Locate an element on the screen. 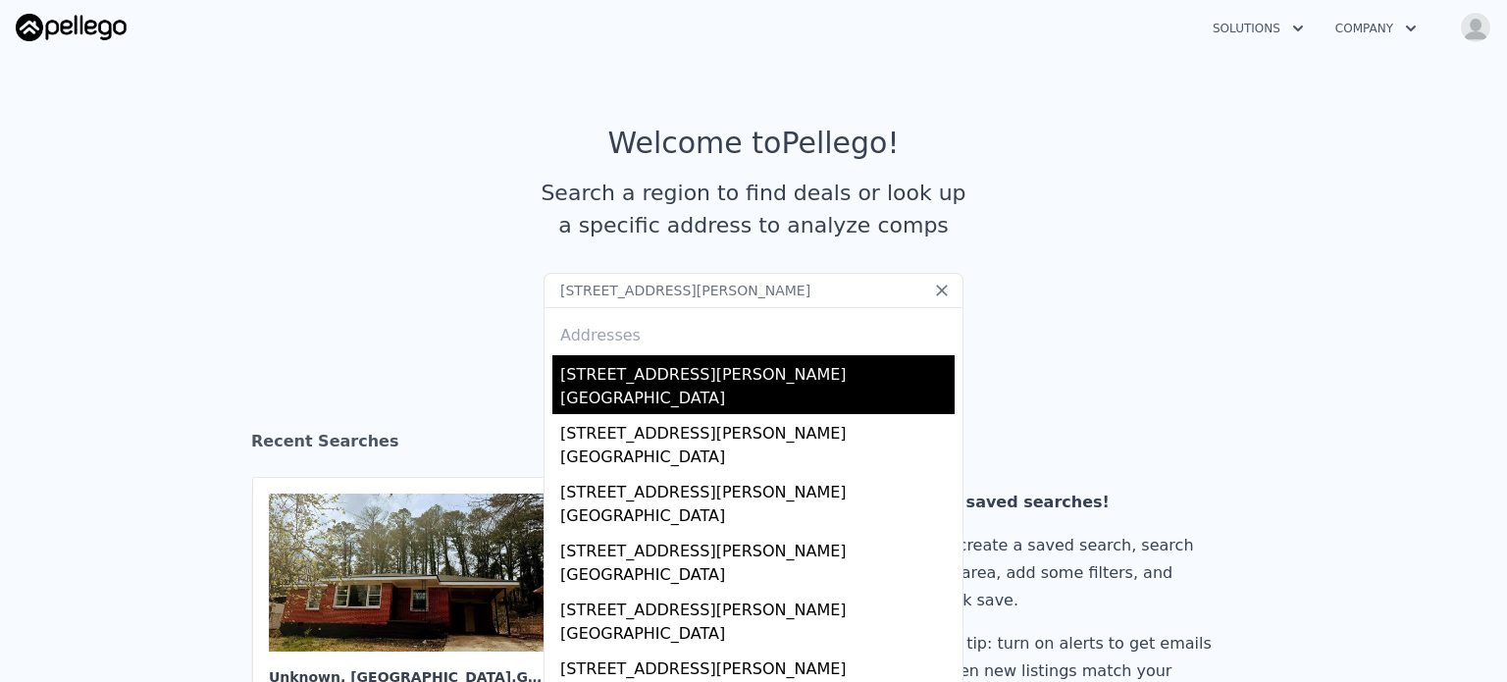 This screenshot has height=682, width=1507. div: Addresses is located at coordinates (753, 332).